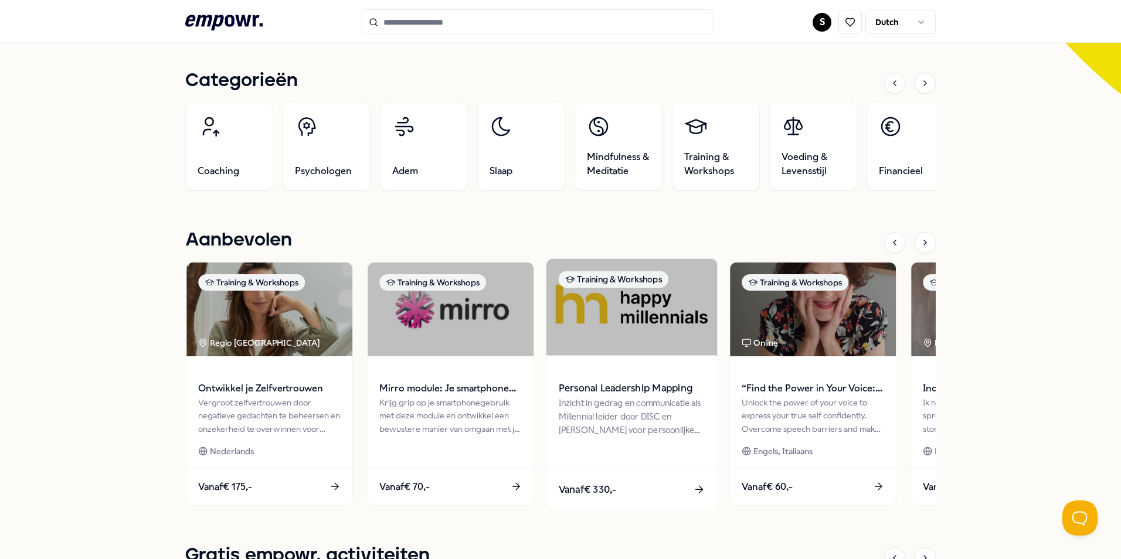 Image resolution: width=1121 pixels, height=559 pixels. Describe the element at coordinates (501, 171) in the screenshot. I see `span: Slaap` at that location.